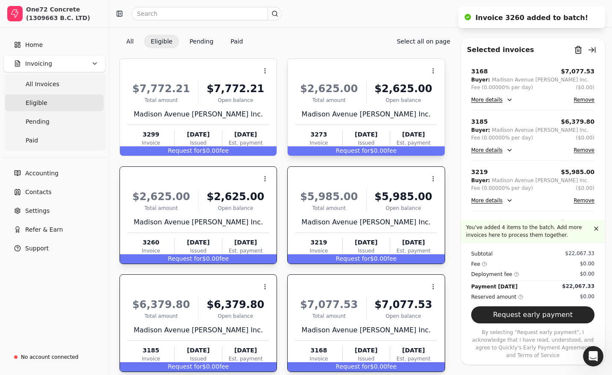 The image size is (612, 375). I want to click on a: Accounting, so click(54, 173).